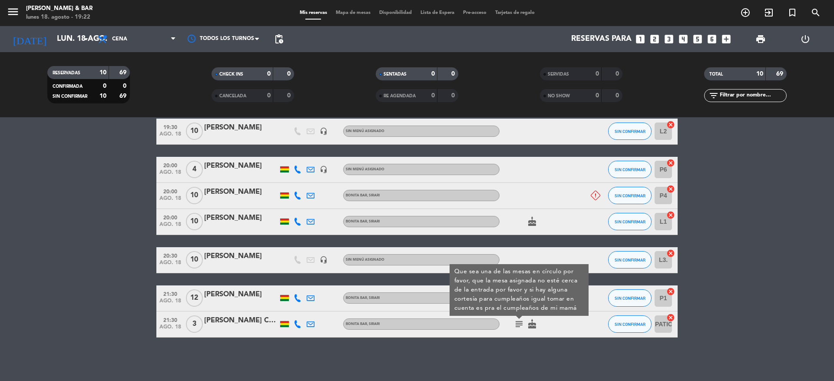 The image size is (834, 381). I want to click on i: add_box, so click(726, 39).